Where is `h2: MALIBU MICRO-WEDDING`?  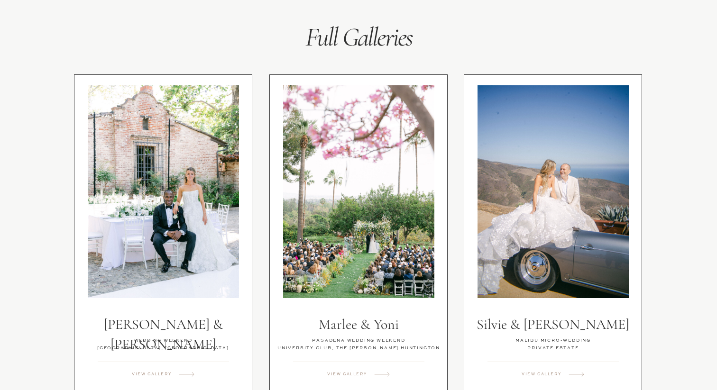 h2: MALIBU MICRO-WEDDING is located at coordinates (553, 342).